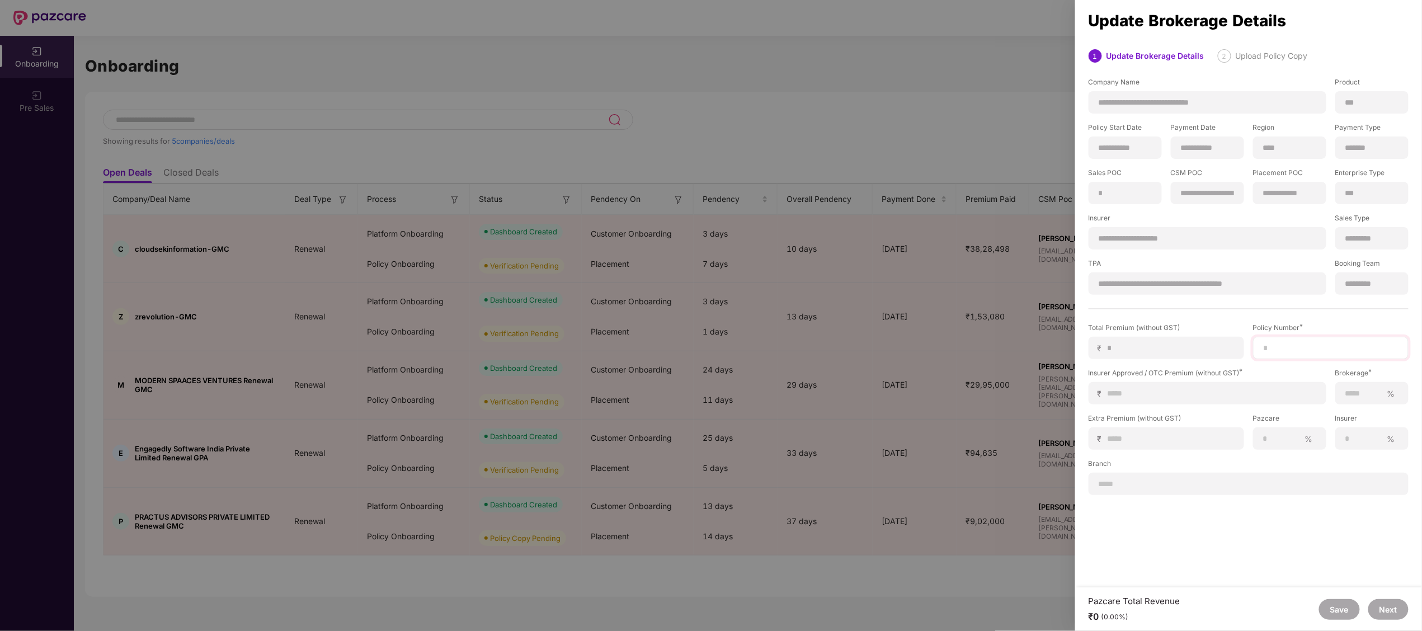 Image resolution: width=1422 pixels, height=631 pixels. What do you see at coordinates (1207, 373) in the screenshot?
I see `div: Insurer Approved / OTC Premium (without GST)` at bounding box center [1207, 373].